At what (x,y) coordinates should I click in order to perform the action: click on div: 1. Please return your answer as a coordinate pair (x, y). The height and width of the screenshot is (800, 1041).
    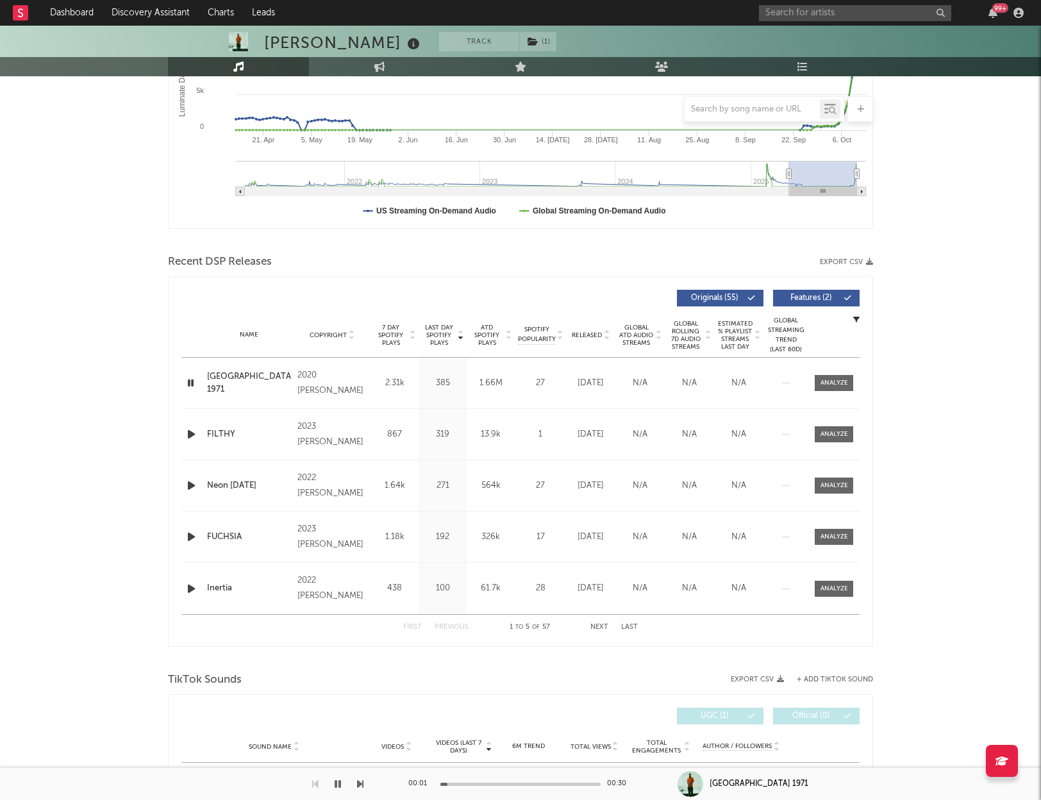
    Looking at the image, I should click on (540, 435).